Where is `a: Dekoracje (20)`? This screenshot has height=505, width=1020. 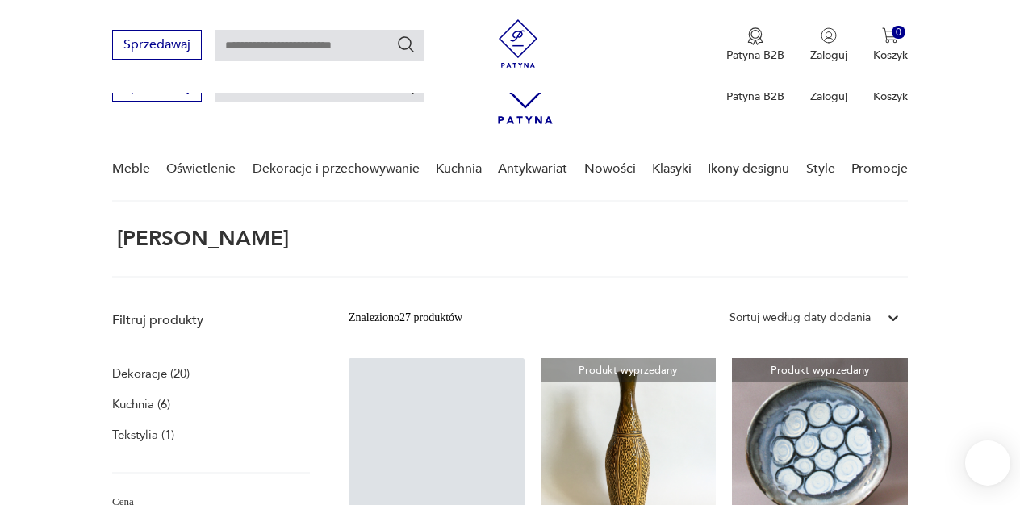
a: Dekoracje (20) is located at coordinates (151, 374).